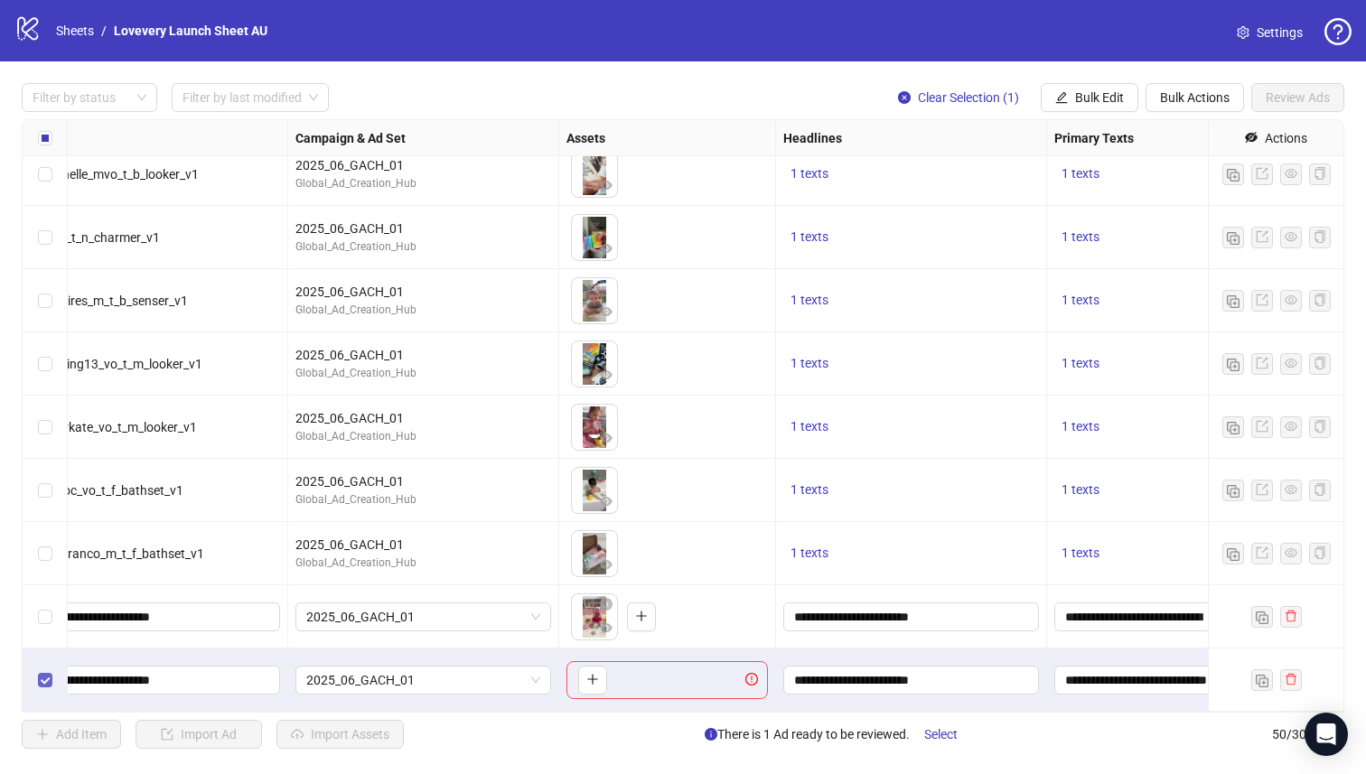 This screenshot has height=774, width=1366. Describe the element at coordinates (969, 98) in the screenshot. I see `span: Clear Selection (1)` at that location.